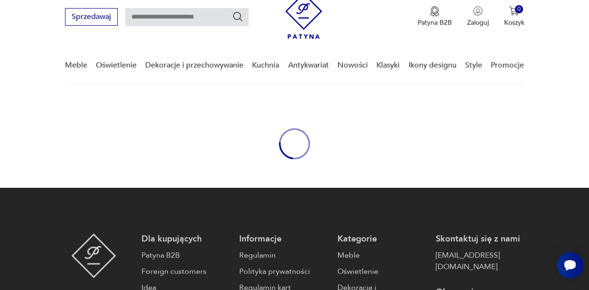 The width and height of the screenshot is (589, 290). I want to click on a: Regulamin, so click(284, 255).